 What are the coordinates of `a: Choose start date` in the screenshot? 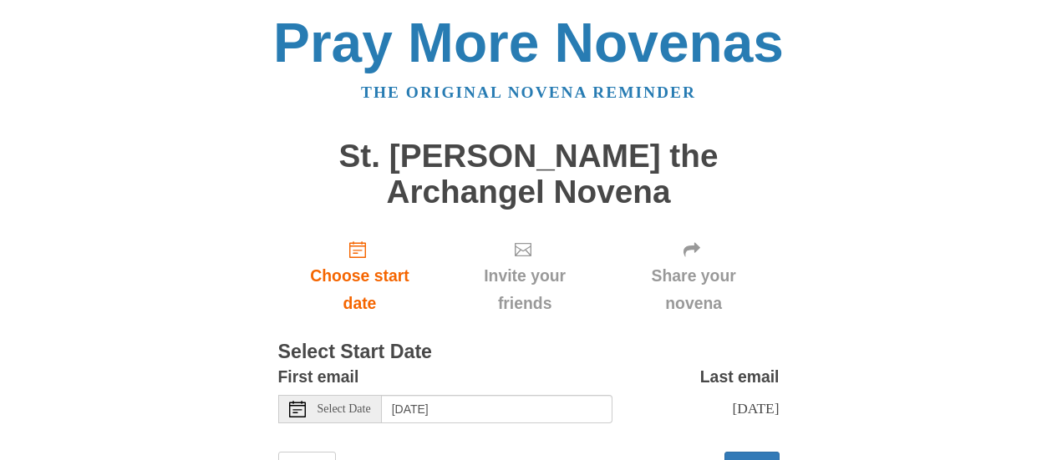 It's located at (360, 276).